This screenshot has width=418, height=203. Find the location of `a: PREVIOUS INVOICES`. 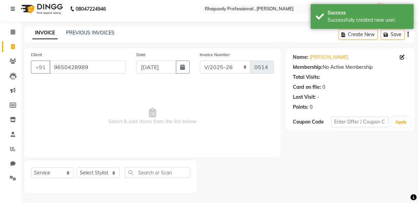

a: PREVIOUS INVOICES is located at coordinates (90, 33).